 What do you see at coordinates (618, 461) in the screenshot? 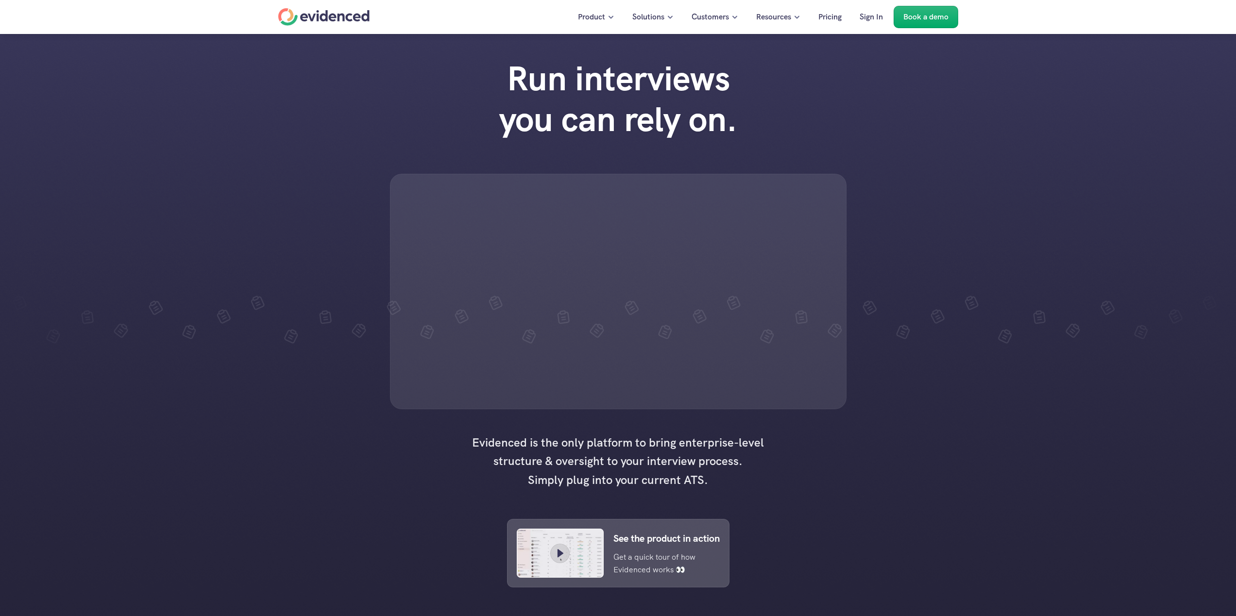
I see `h4: Evidenced is the only platform to bring enterprise-level structure & oversight to your interview ...` at bounding box center [618, 461].